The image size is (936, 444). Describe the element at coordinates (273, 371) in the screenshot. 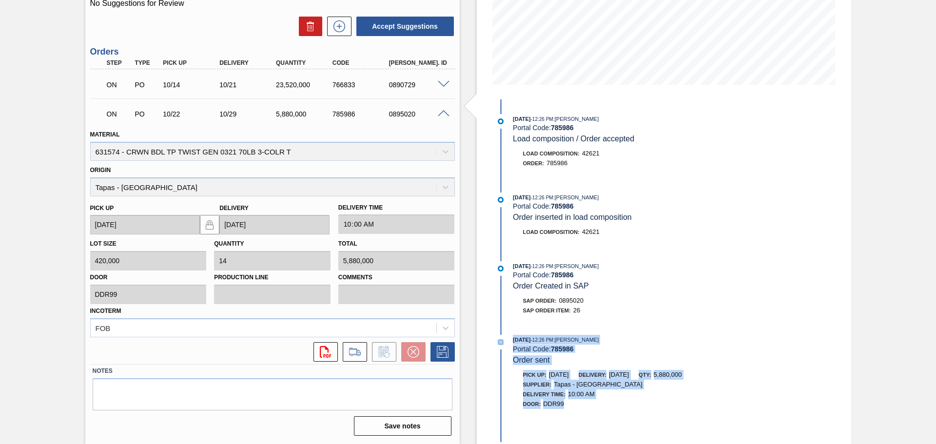

I see `label: Notes` at that location.